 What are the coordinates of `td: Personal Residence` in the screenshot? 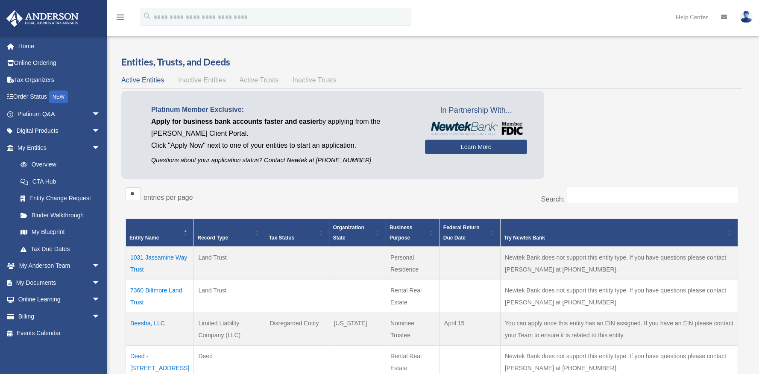 It's located at (413, 264).